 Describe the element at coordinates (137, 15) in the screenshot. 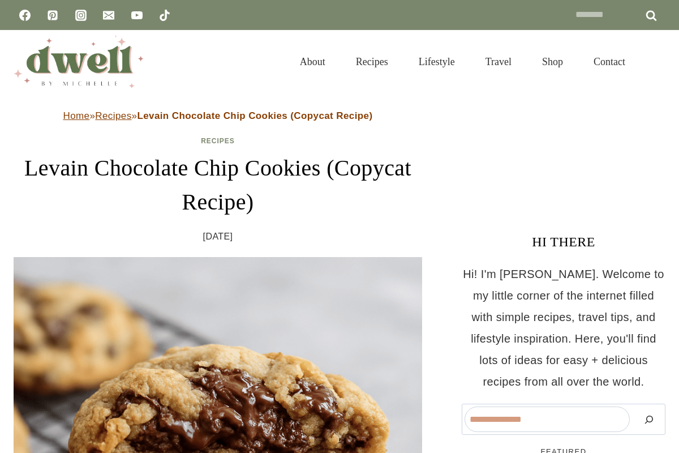

I see `a: YouTube` at that location.